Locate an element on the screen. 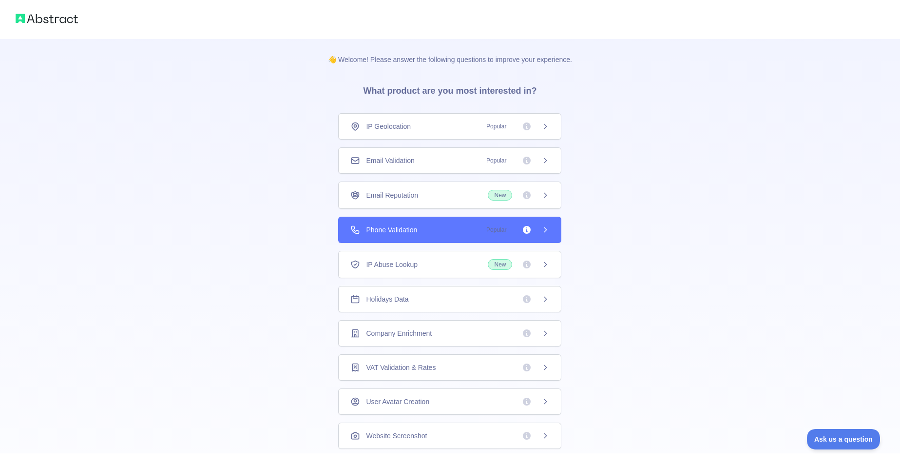 This screenshot has height=469, width=900. p: 👋 Welcome! Please answer the following questions to improve your experience. is located at coordinates (450, 52).